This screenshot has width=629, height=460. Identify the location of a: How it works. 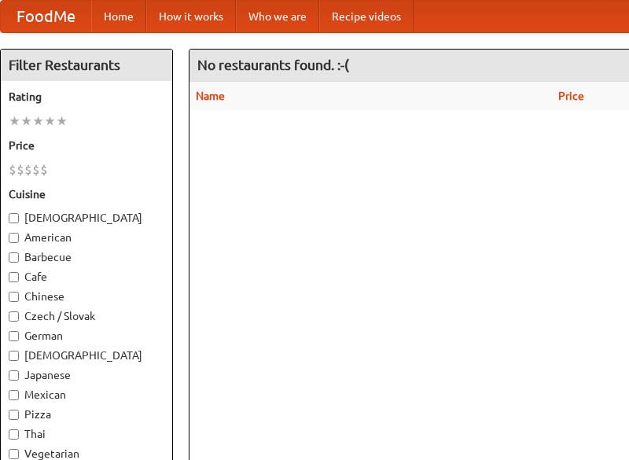
(191, 17).